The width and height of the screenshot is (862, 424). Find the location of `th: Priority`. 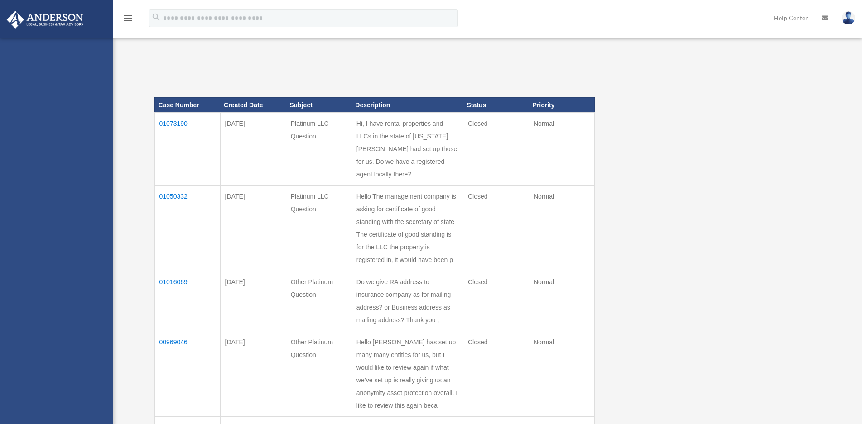

th: Priority is located at coordinates (562, 105).